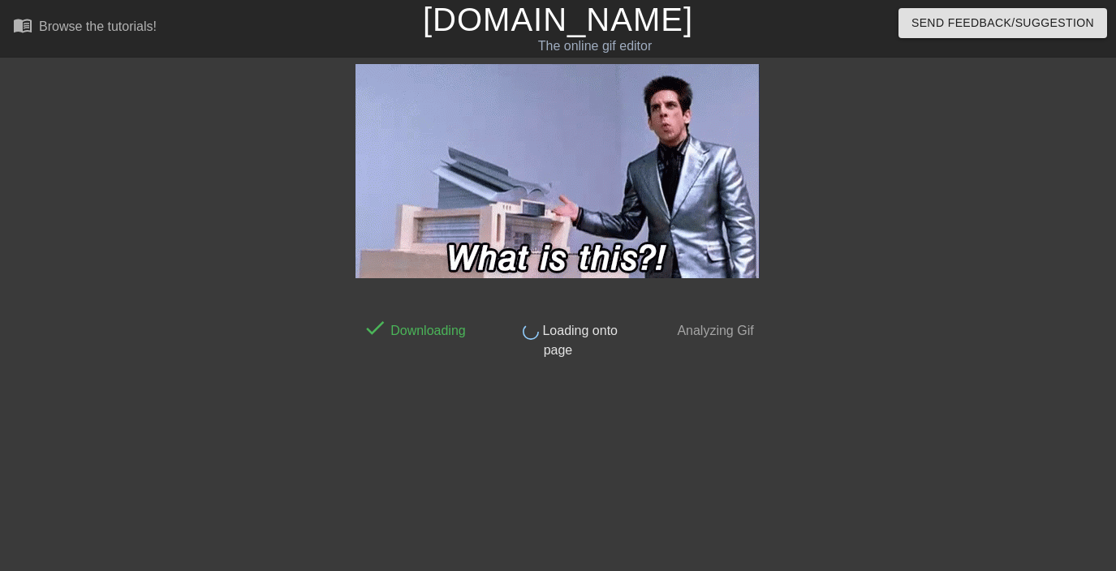 Image resolution: width=1116 pixels, height=571 pixels. Describe the element at coordinates (594, 46) in the screenshot. I see `div: The online gif editor` at that location.